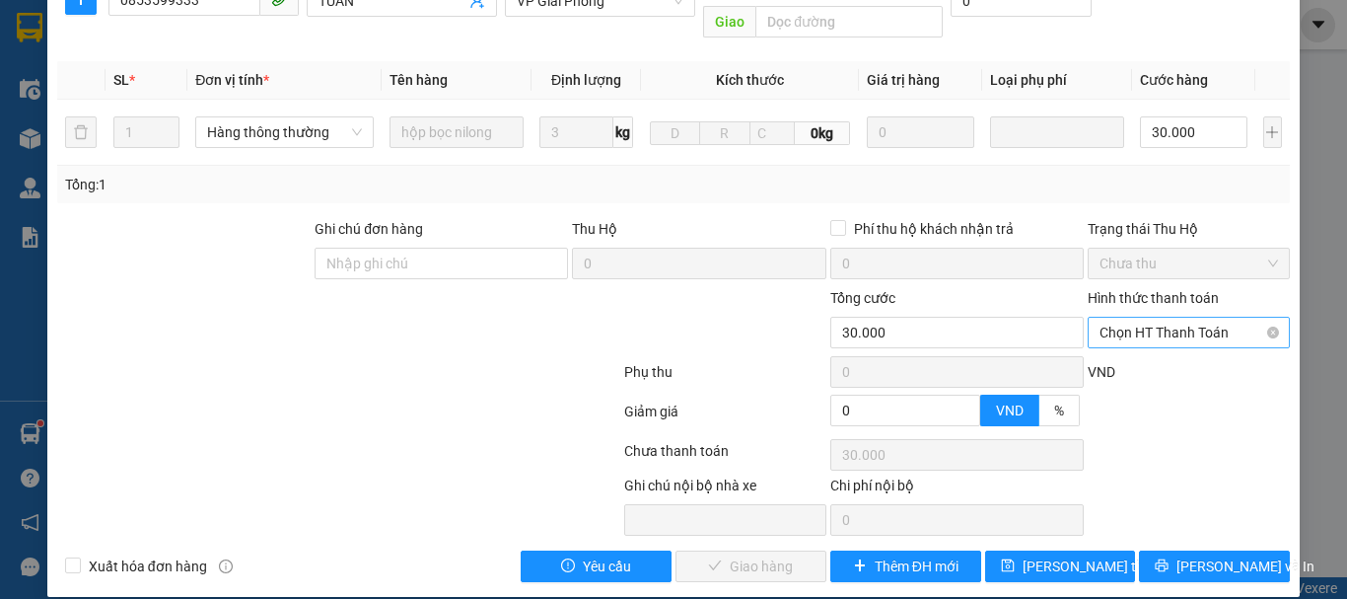 This screenshot has height=599, width=1347. Describe the element at coordinates (1162, 566) in the screenshot. I see `span: printer` at that location.